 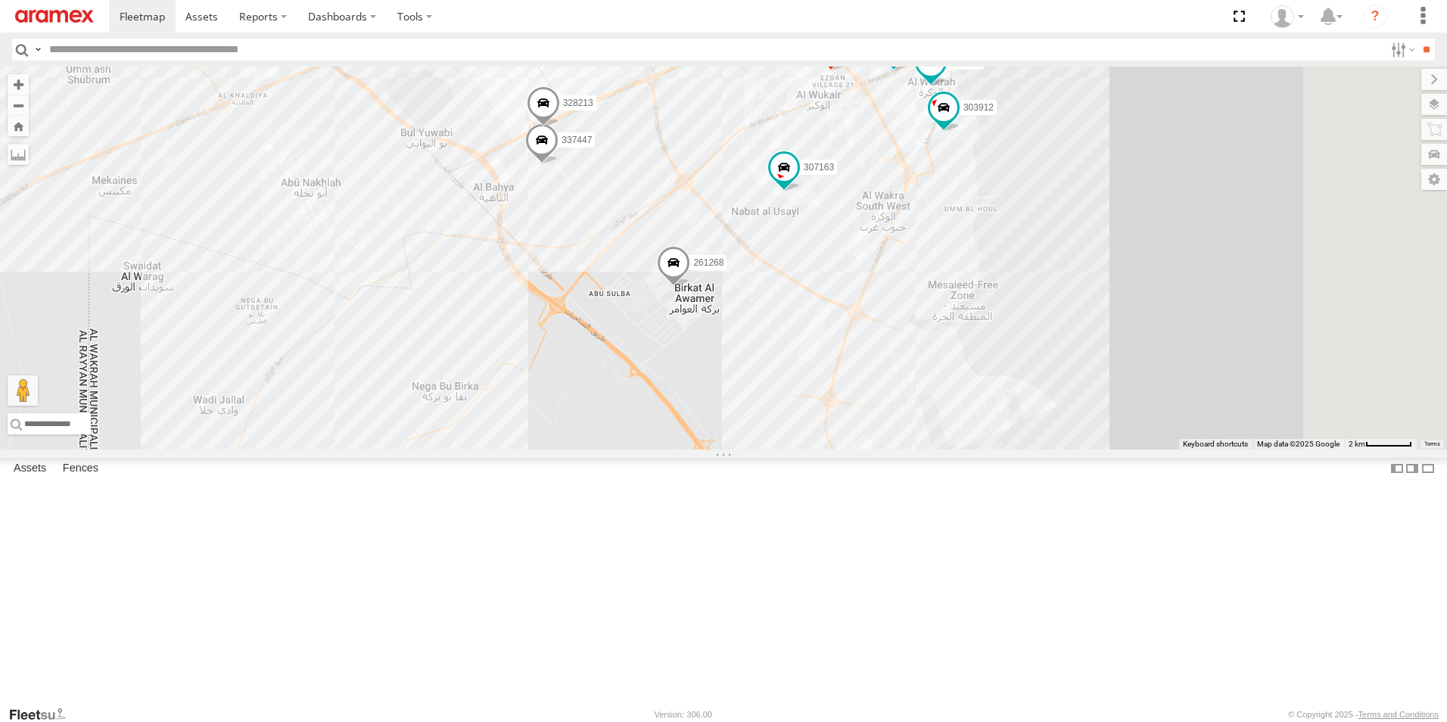 I want to click on button: Keyboard shortcuts, so click(x=1216, y=444).